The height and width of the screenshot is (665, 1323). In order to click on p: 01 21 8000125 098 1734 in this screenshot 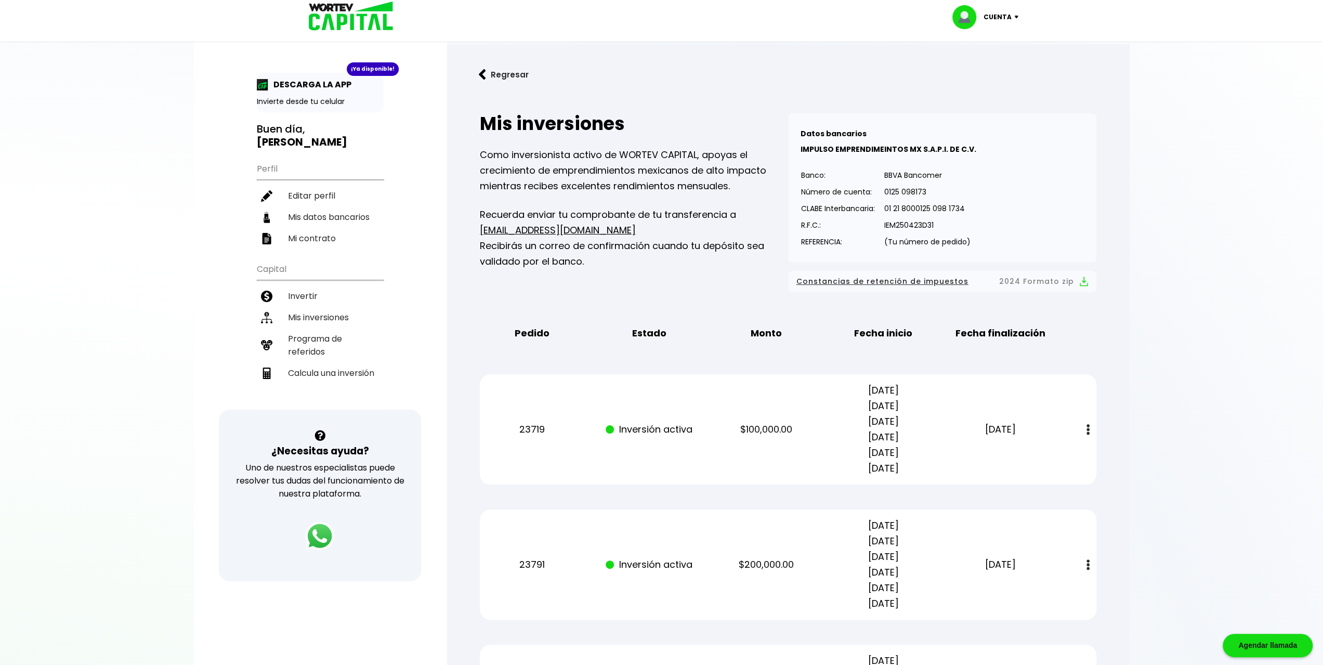, I will do `click(928, 209)`.